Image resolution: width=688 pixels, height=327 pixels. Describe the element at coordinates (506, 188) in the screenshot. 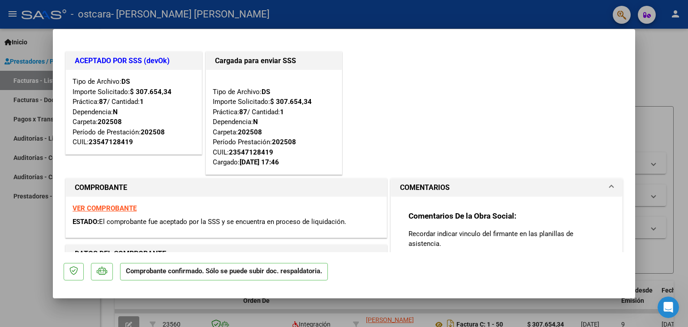

I see `mat-expansion-panel-header: COMENTARIOS` at that location.